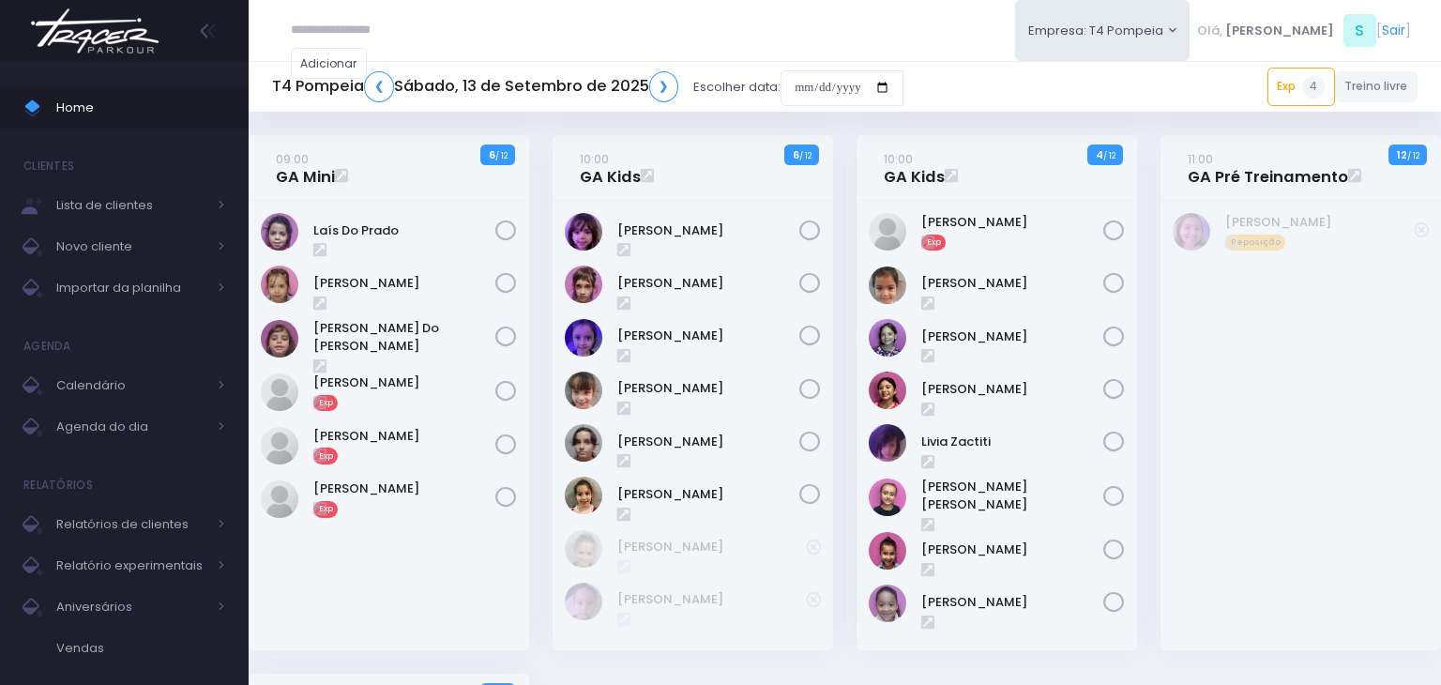 The image size is (1441, 685). What do you see at coordinates (1301, 86) in the screenshot?
I see `a: Exp4` at bounding box center [1301, 86].